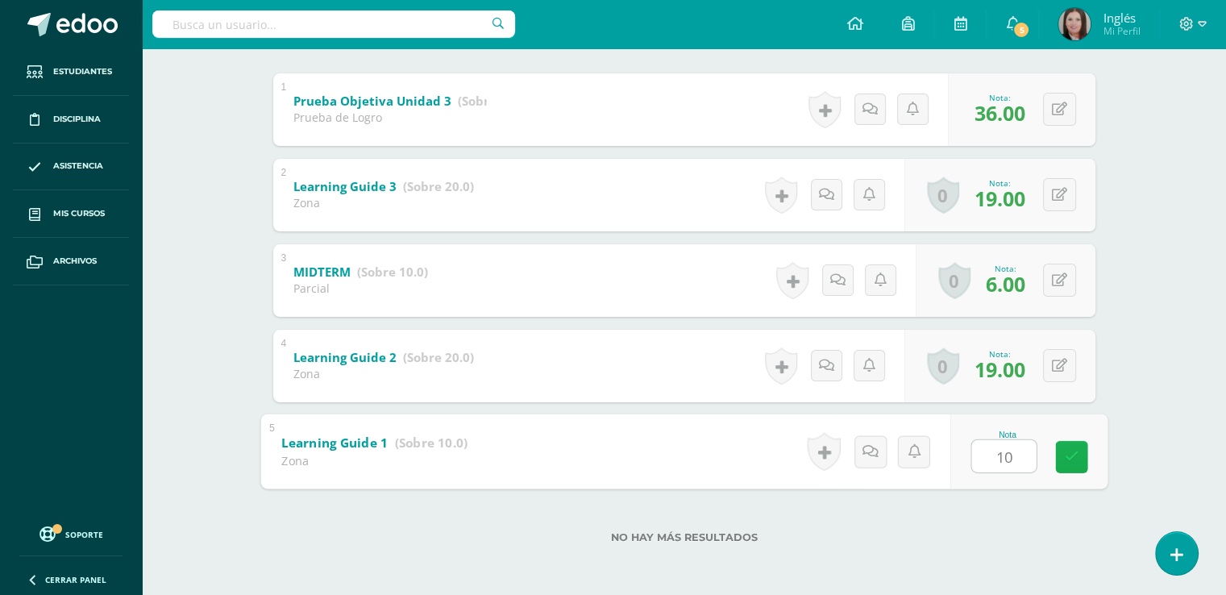 The image size is (1226, 595). I want to click on span: Mis cursos, so click(79, 214).